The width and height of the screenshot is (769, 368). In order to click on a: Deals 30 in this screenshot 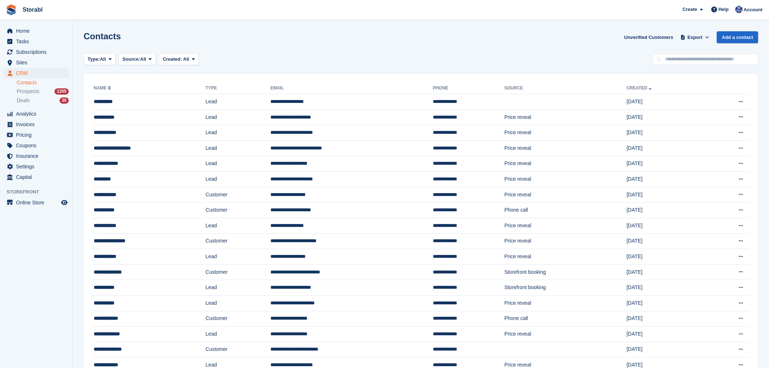, I will do `click(43, 100)`.